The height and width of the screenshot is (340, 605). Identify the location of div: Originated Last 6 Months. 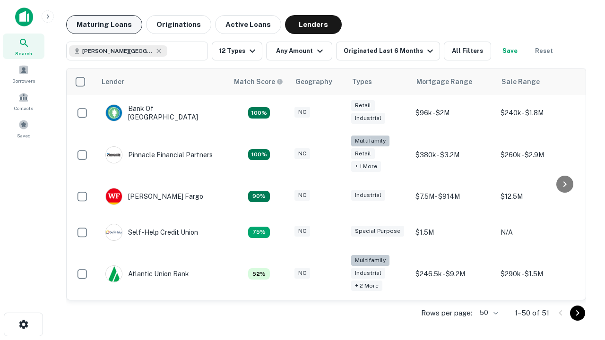
(390, 51).